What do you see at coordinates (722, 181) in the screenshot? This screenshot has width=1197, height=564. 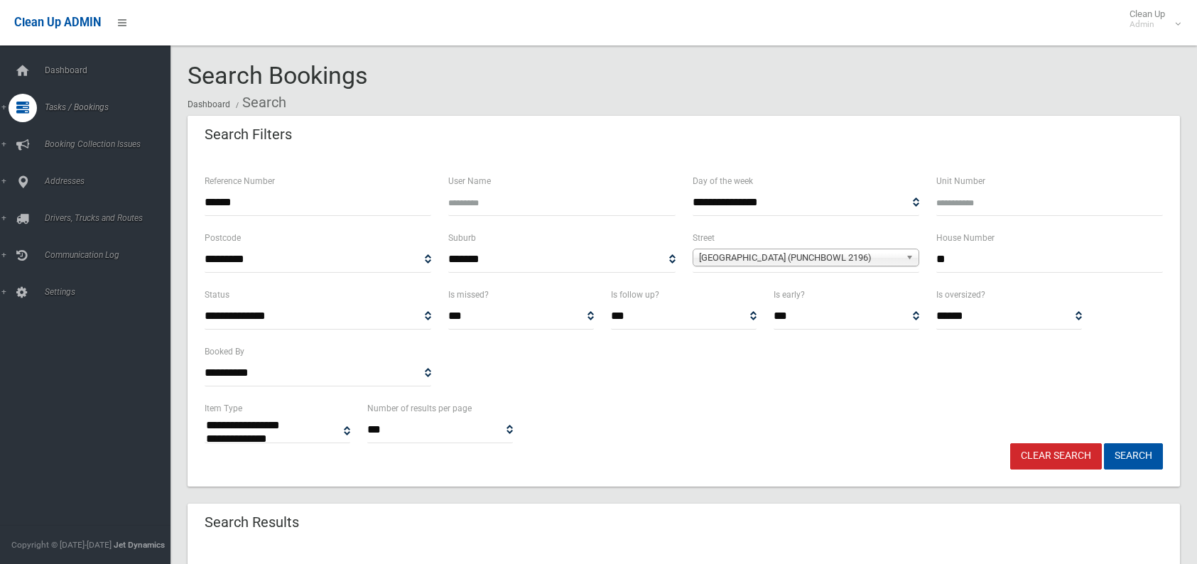 I see `label: Day of the week` at bounding box center [722, 181].